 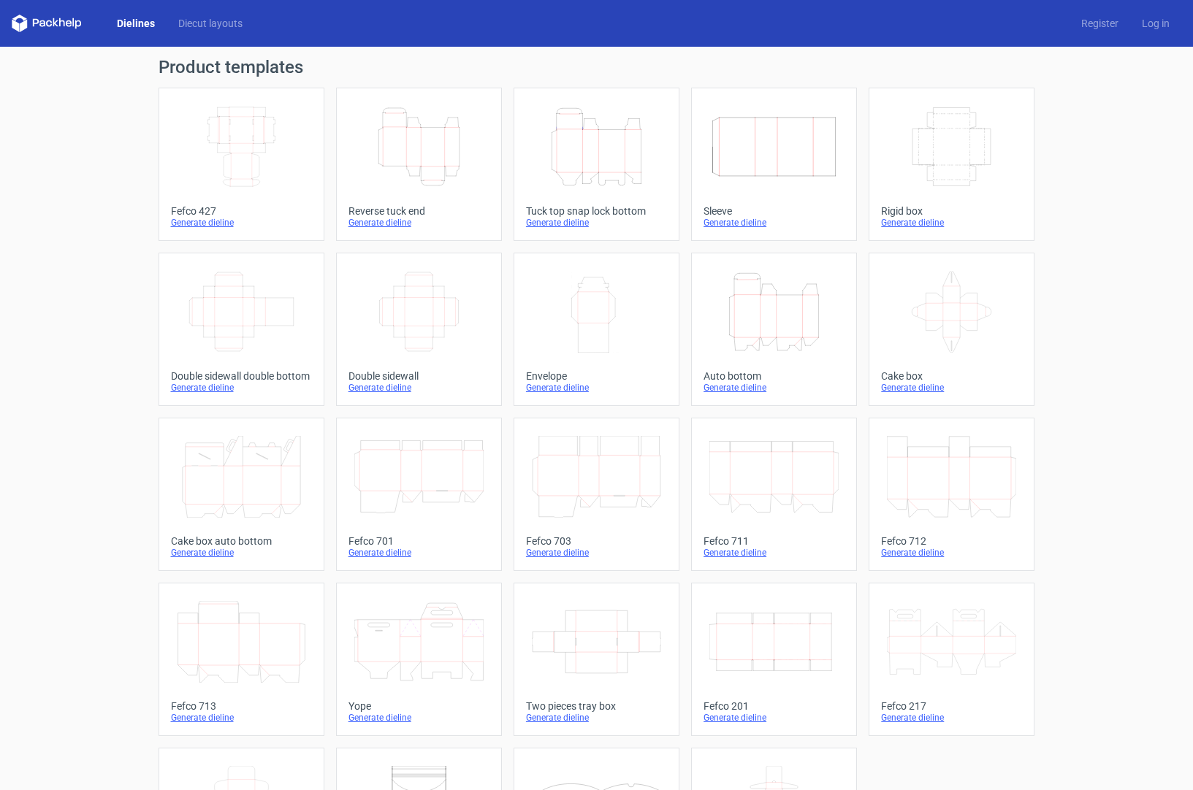 I want to click on div: Envelope, so click(x=596, y=376).